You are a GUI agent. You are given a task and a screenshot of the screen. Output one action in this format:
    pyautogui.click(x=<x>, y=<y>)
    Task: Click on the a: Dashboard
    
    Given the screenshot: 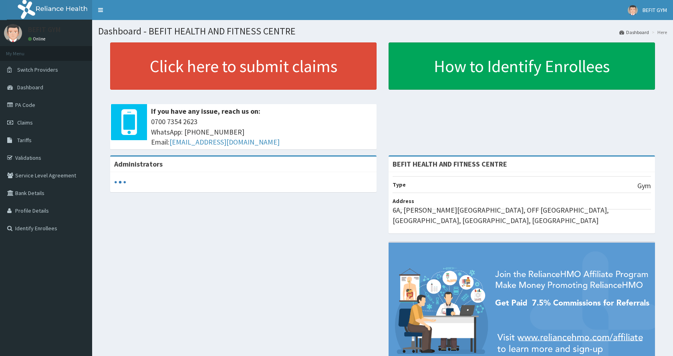 What is the action you would take?
    pyautogui.click(x=634, y=32)
    